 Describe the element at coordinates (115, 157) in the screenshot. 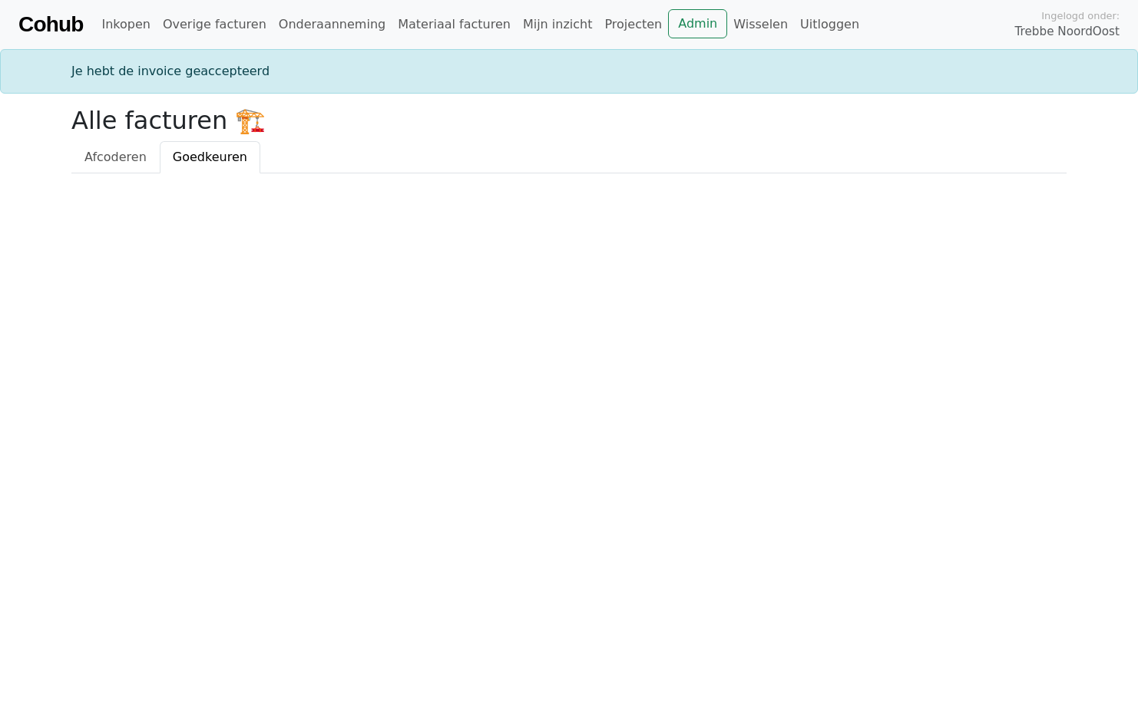

I see `a: Afcoderen` at that location.